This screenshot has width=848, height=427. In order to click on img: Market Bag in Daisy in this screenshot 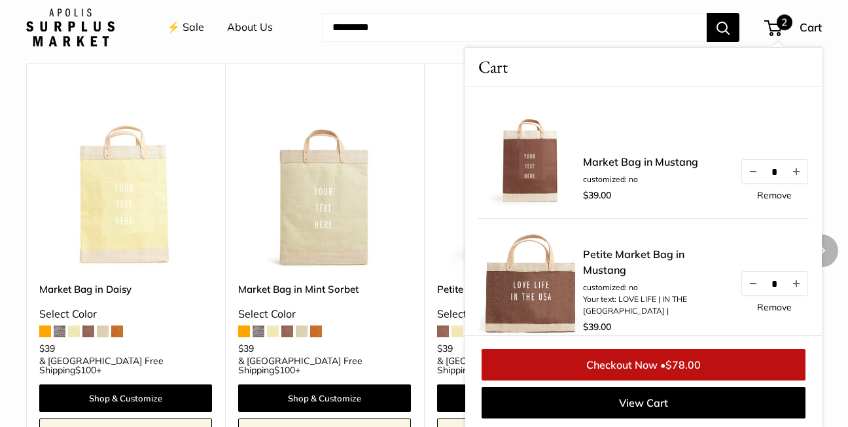, I will do `click(126, 182)`.